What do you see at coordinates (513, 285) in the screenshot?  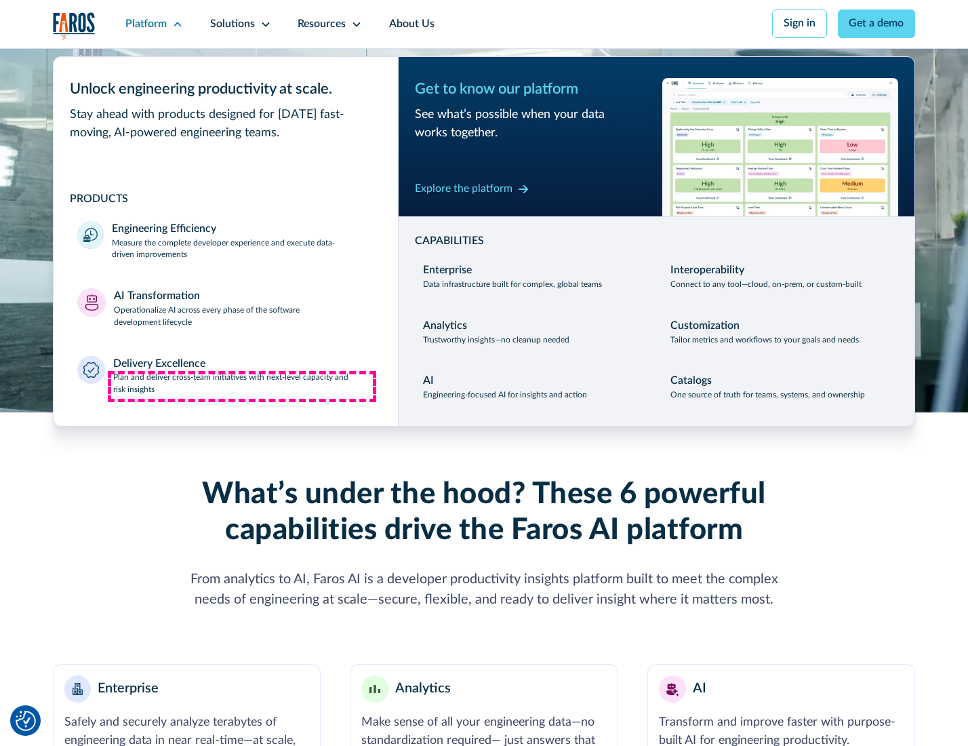 I see `p: Data infrastructure built for complex, global teams` at bounding box center [513, 285].